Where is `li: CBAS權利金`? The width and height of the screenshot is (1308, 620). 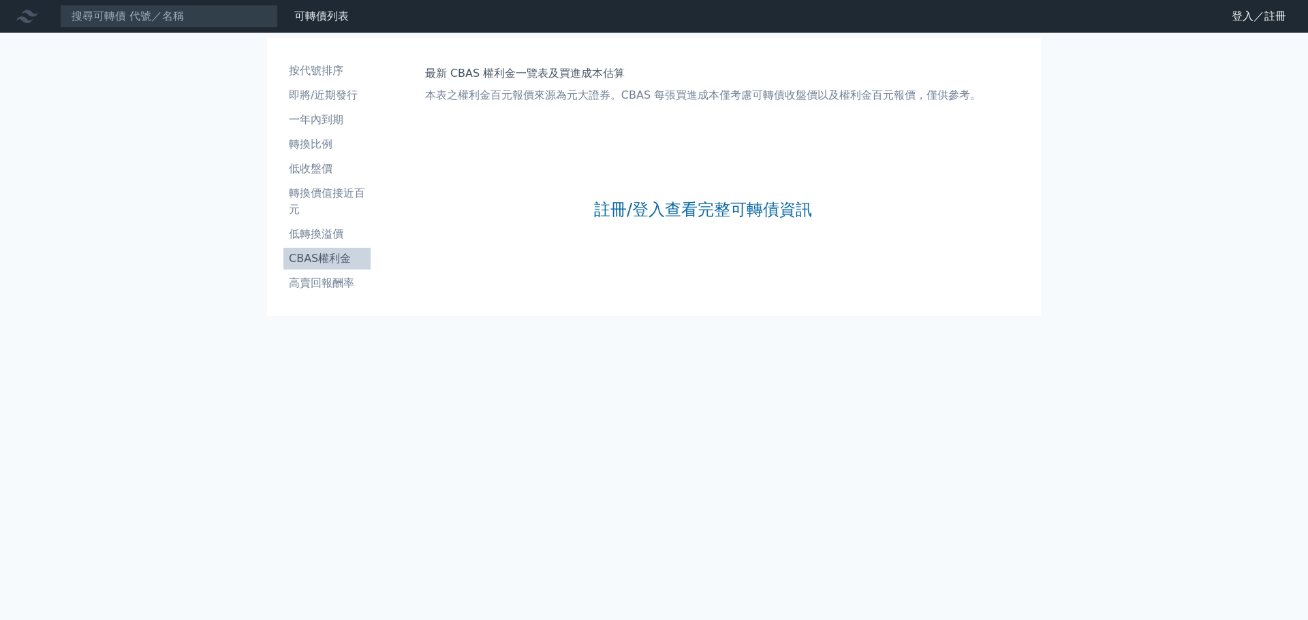
li: CBAS權利金 is located at coordinates (327, 259).